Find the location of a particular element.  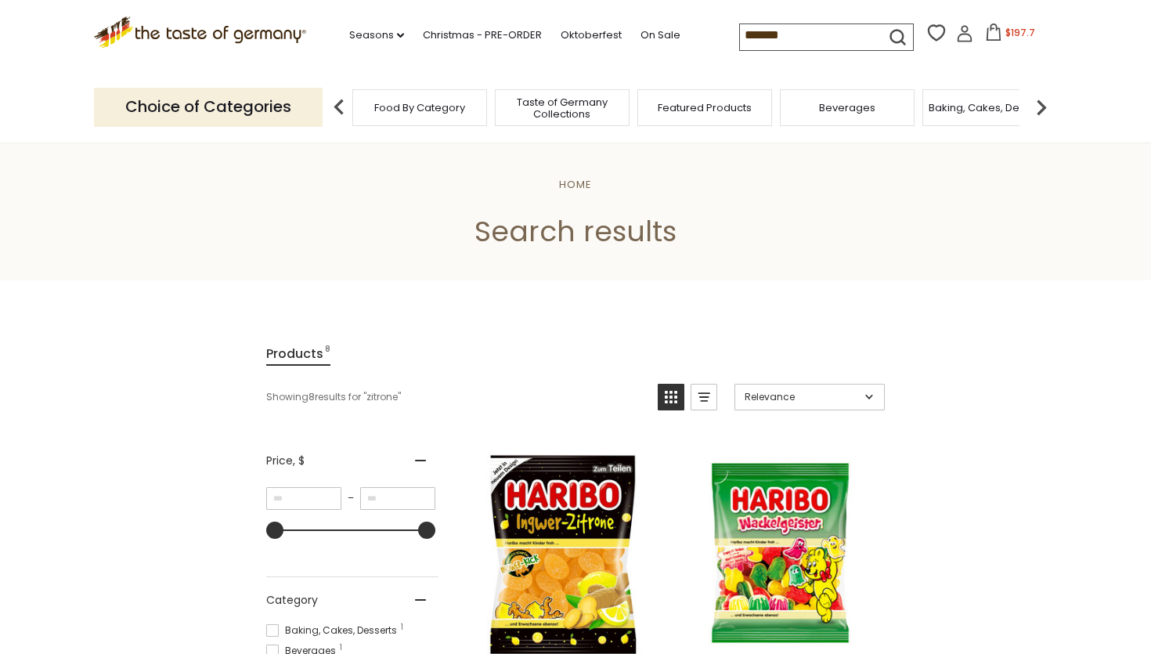

a: Beverages is located at coordinates (847, 107).